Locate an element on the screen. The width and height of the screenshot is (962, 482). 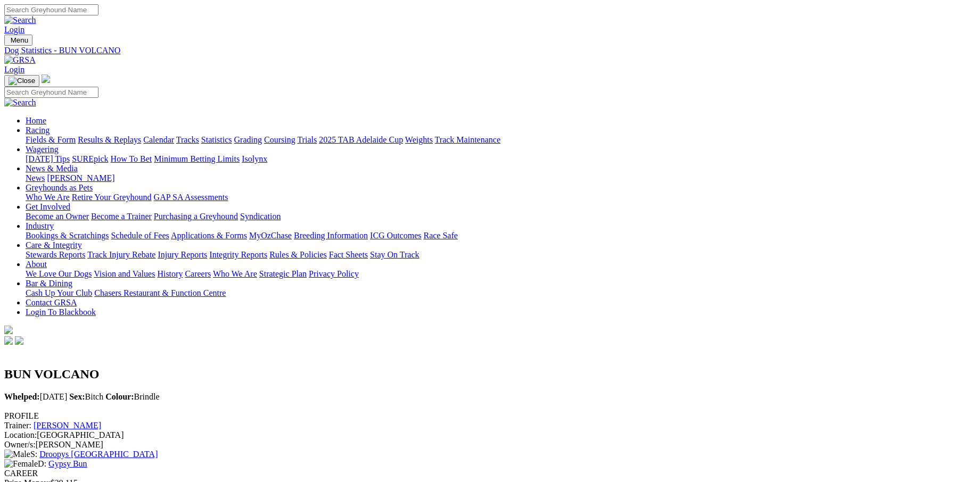
span: Menu is located at coordinates (19, 40).